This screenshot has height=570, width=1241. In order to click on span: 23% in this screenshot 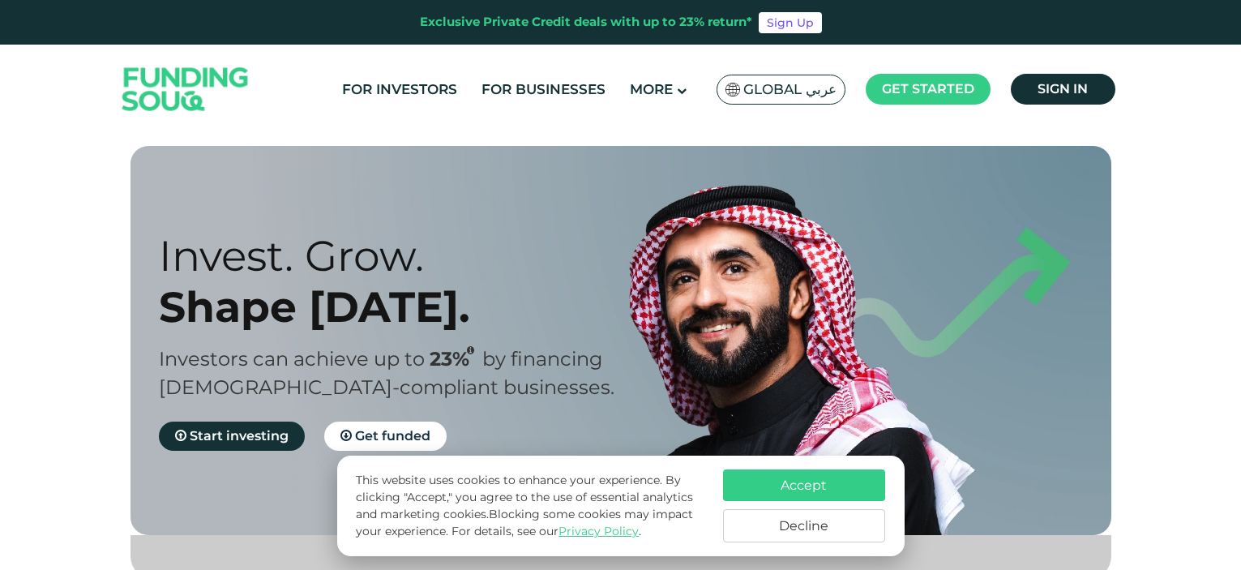, I will do `click(456, 358)`.